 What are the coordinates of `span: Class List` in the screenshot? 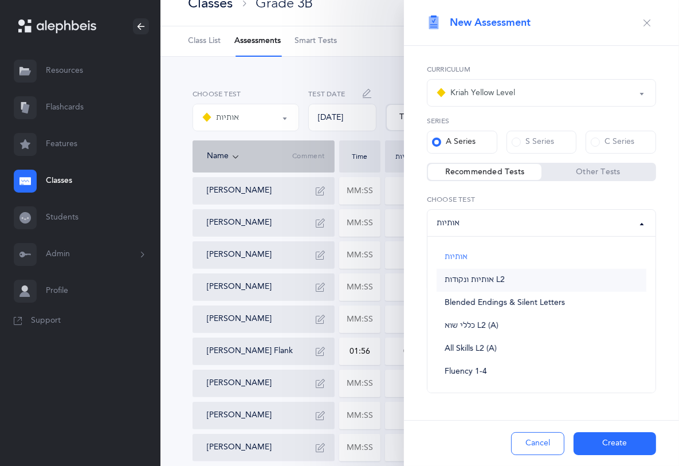 It's located at (204, 41).